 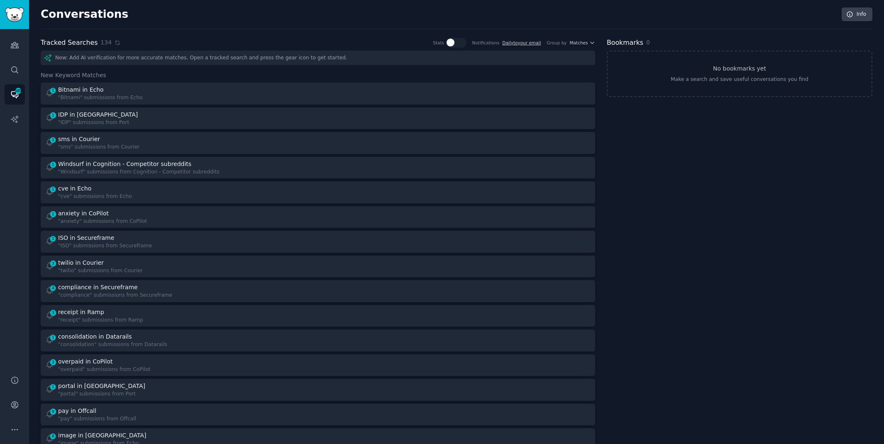 What do you see at coordinates (97, 419) in the screenshot?
I see `div: "pay" submissions from Offcall` at bounding box center [97, 419].